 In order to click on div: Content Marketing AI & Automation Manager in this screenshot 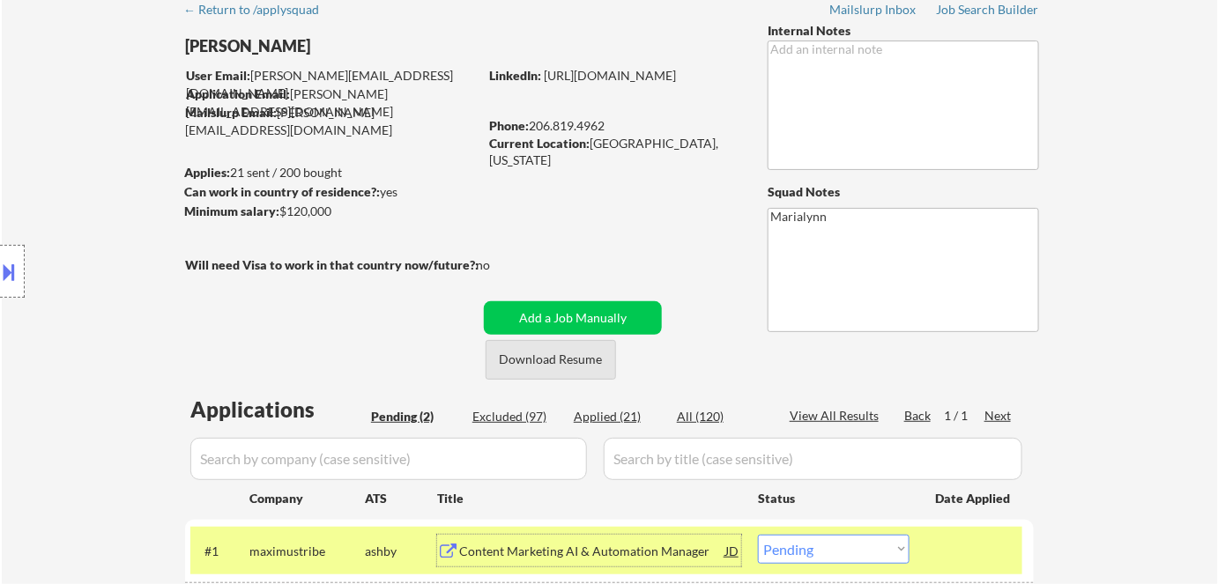, I will do `click(592, 552)`.